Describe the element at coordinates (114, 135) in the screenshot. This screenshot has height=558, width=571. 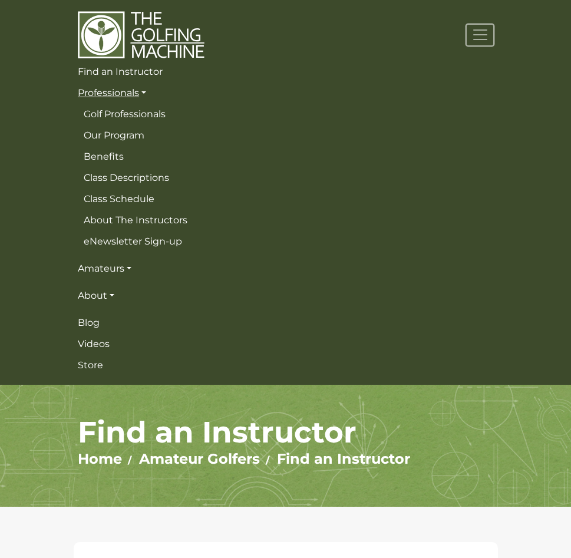
I see `span: Our Program` at that location.